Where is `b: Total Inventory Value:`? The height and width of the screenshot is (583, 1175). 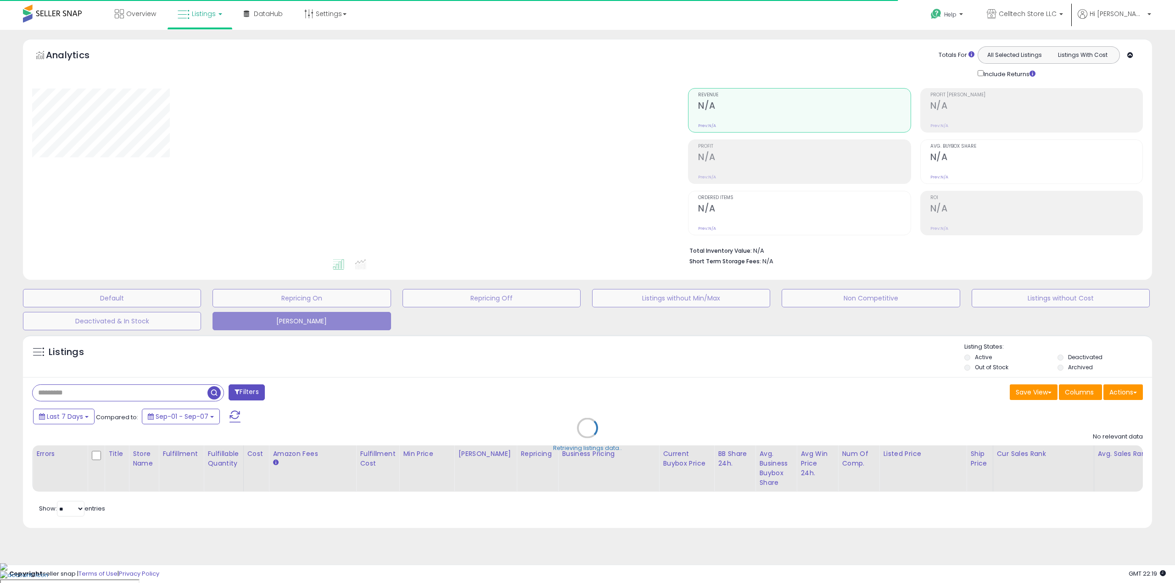 b: Total Inventory Value: is located at coordinates (721, 251).